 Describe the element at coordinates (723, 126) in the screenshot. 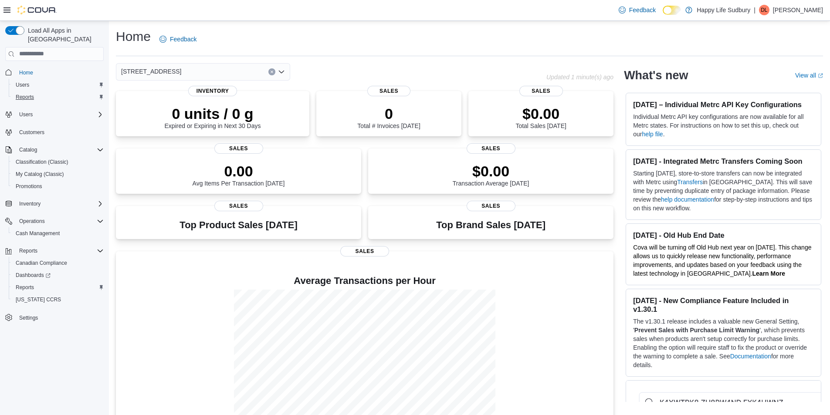

I see `p: Individual Metrc API key configurations are now available for all Metrc states. For instructions ...` at that location.